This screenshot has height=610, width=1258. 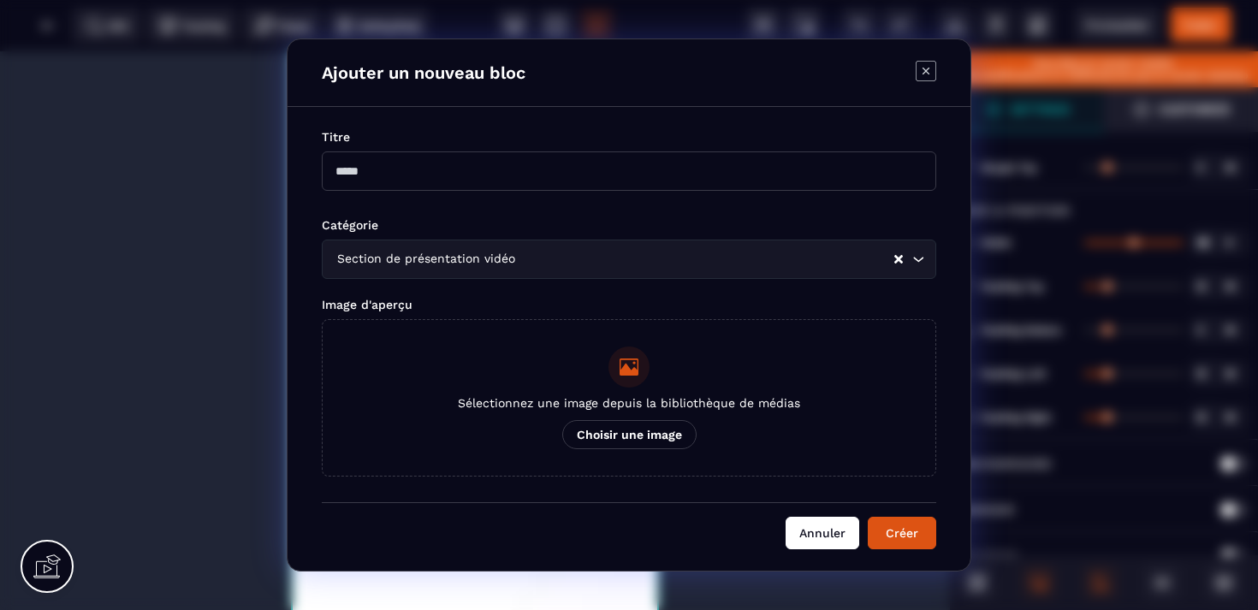 What do you see at coordinates (629, 259) in the screenshot?
I see `div: Search for option` at bounding box center [629, 259].